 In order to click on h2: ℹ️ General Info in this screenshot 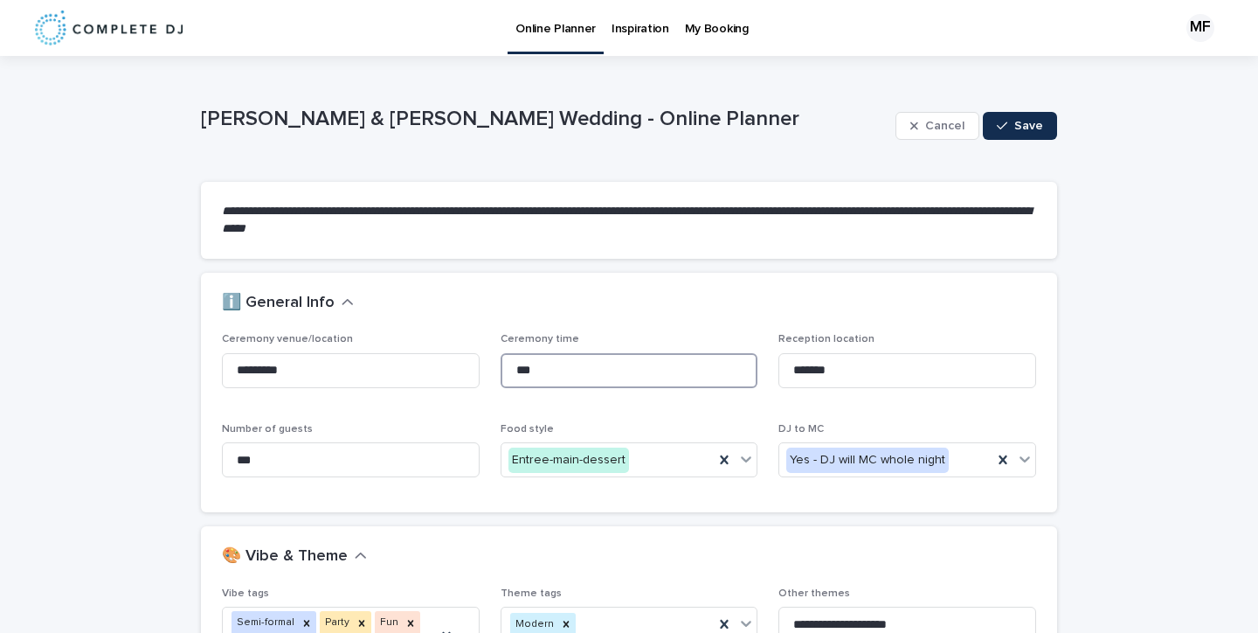, I will do `click(278, 303)`.